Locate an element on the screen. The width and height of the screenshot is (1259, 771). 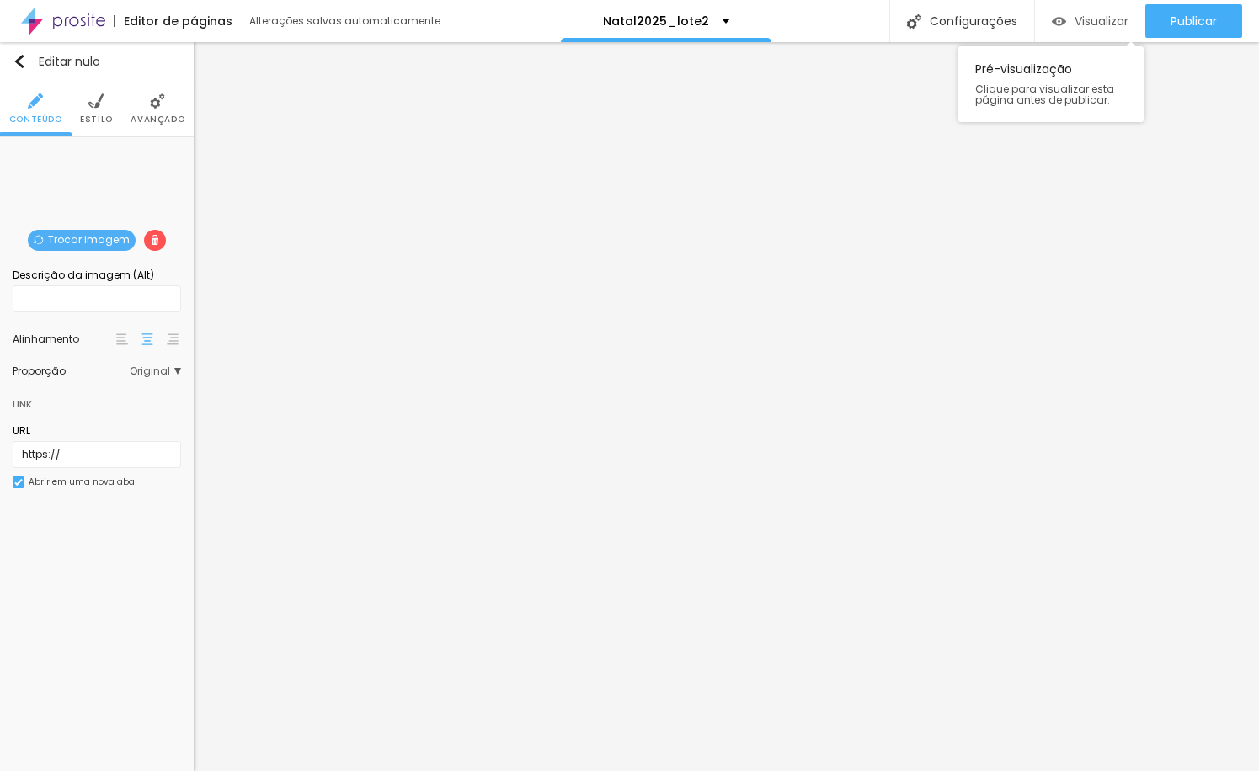
font: Link is located at coordinates (22, 404).